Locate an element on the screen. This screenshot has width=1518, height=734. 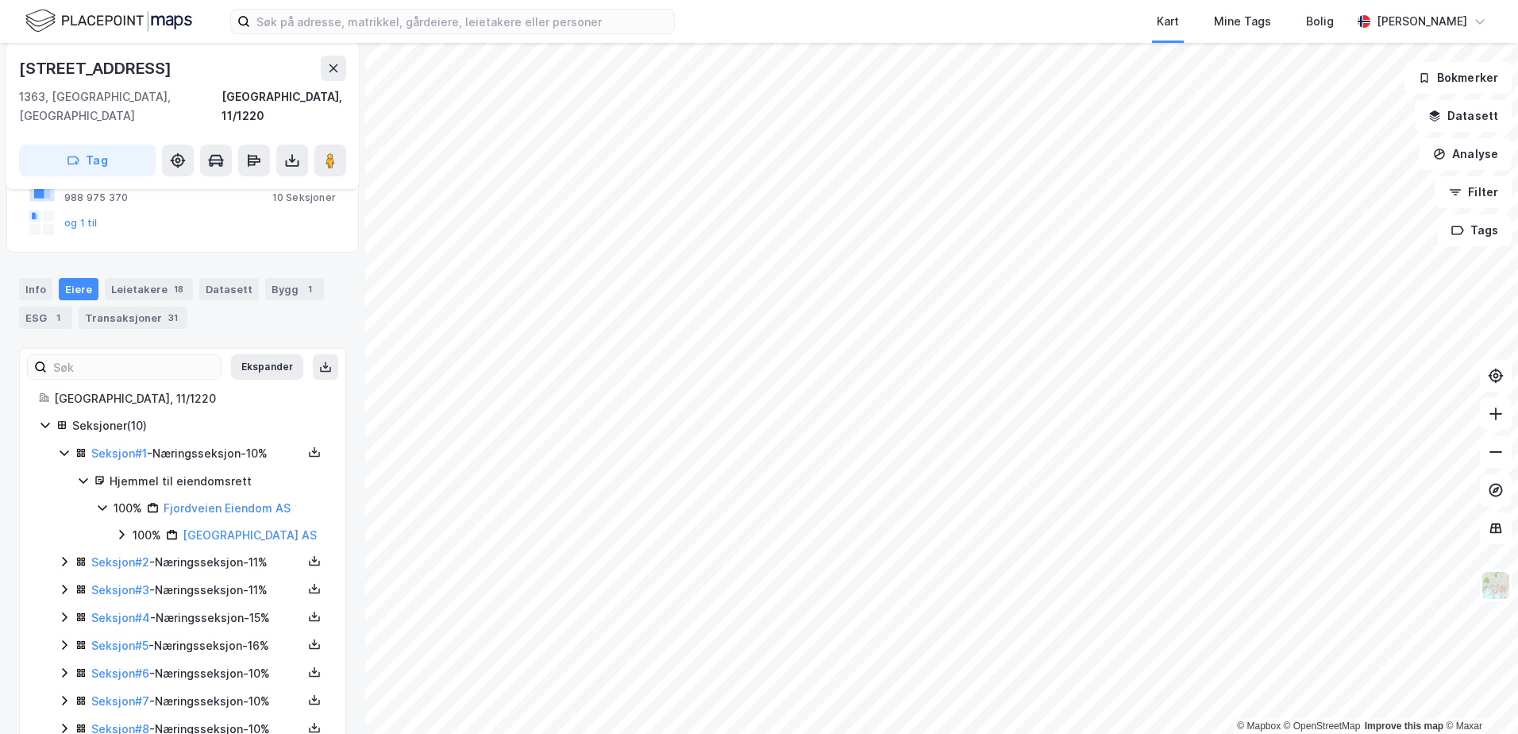
a: Improve this map is located at coordinates (1404, 726).